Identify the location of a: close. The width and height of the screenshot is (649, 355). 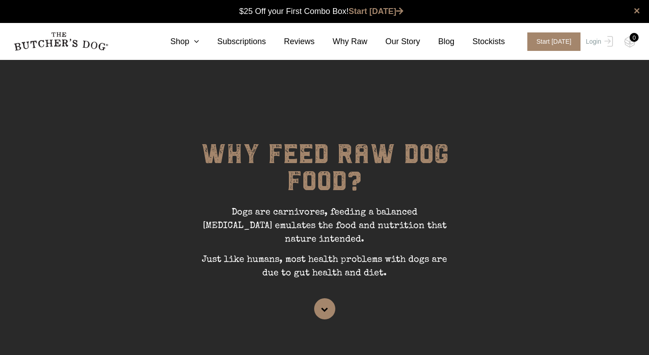
(637, 11).